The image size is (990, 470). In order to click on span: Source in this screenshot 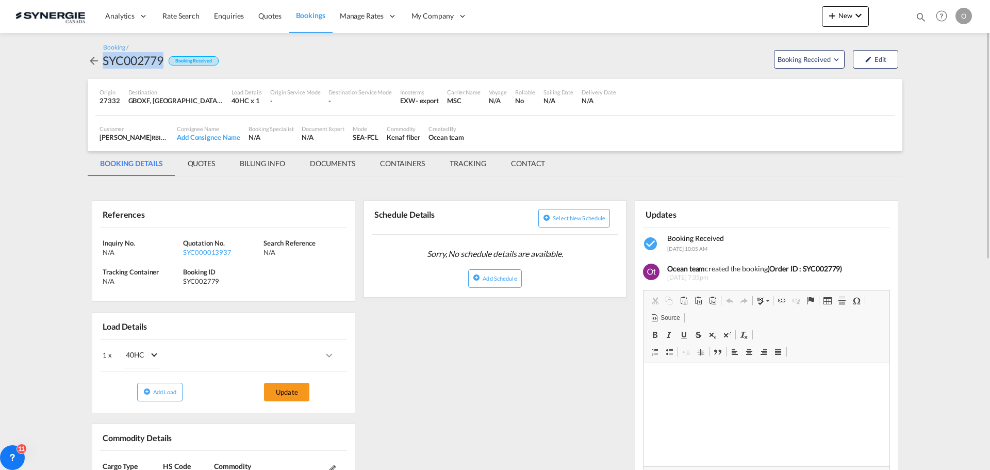, I will do `click(670, 318)`.